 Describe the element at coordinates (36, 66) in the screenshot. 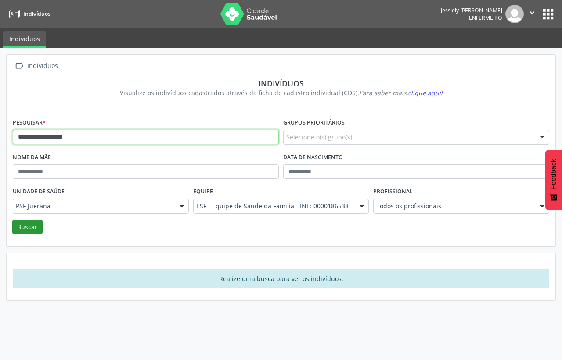

I see `a:  Indivíduos` at that location.